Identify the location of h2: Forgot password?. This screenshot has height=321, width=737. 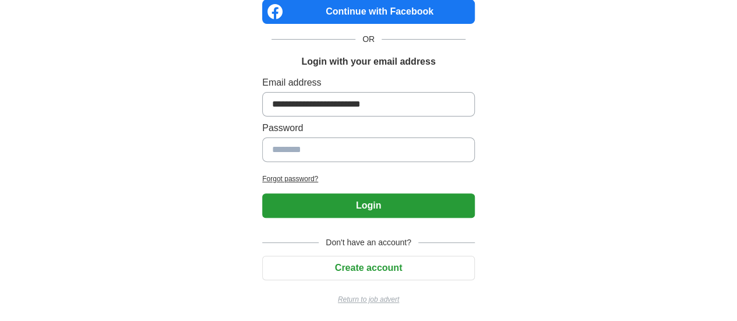
(368, 179).